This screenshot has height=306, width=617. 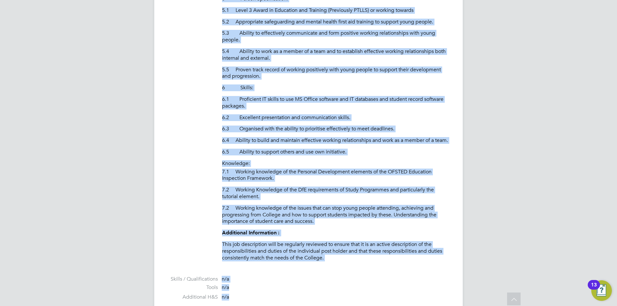 What do you see at coordinates (336, 165) in the screenshot?
I see `li: Knowledge:` at bounding box center [336, 165].